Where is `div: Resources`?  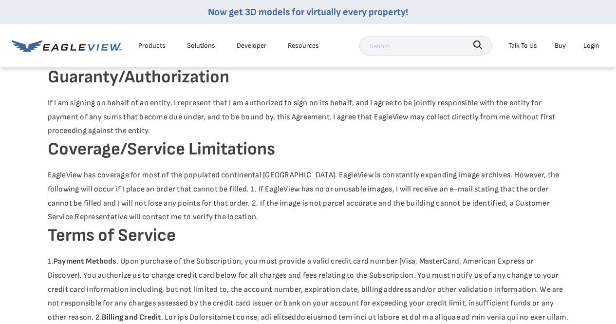 div: Resources is located at coordinates (303, 45).